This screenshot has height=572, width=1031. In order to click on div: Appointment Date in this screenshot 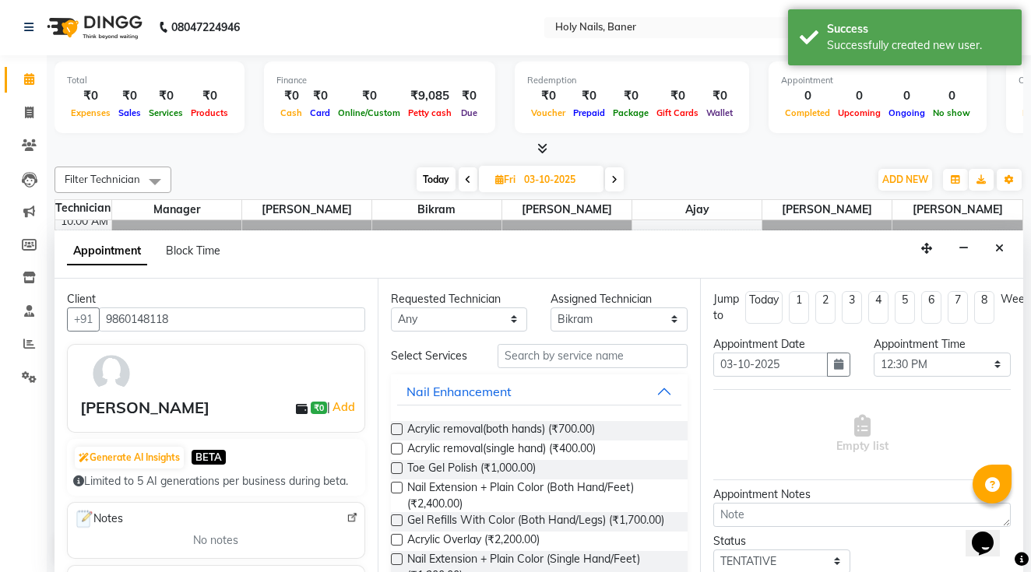, I will do `click(782, 344)`.